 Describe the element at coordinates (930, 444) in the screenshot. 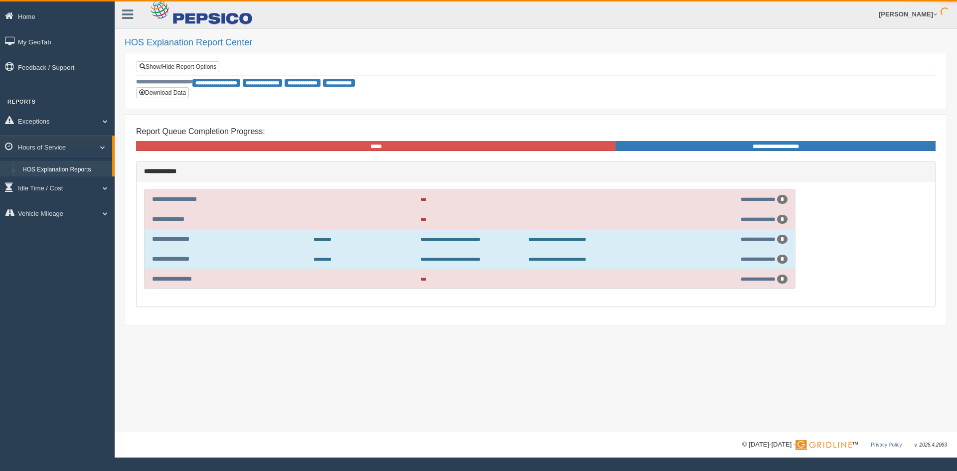

I see `span: v. 2025.4.2063` at that location.